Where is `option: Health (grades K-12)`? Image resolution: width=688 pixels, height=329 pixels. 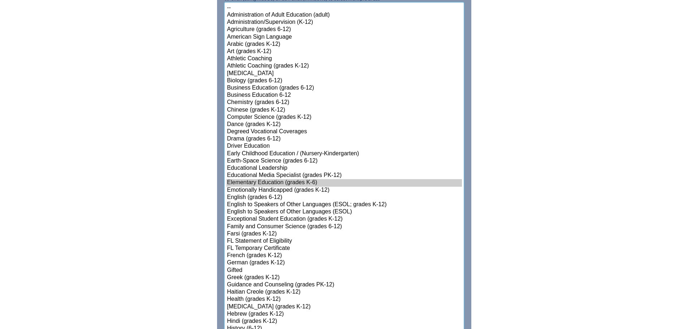
option: Health (grades K-12) is located at coordinates (344, 299).